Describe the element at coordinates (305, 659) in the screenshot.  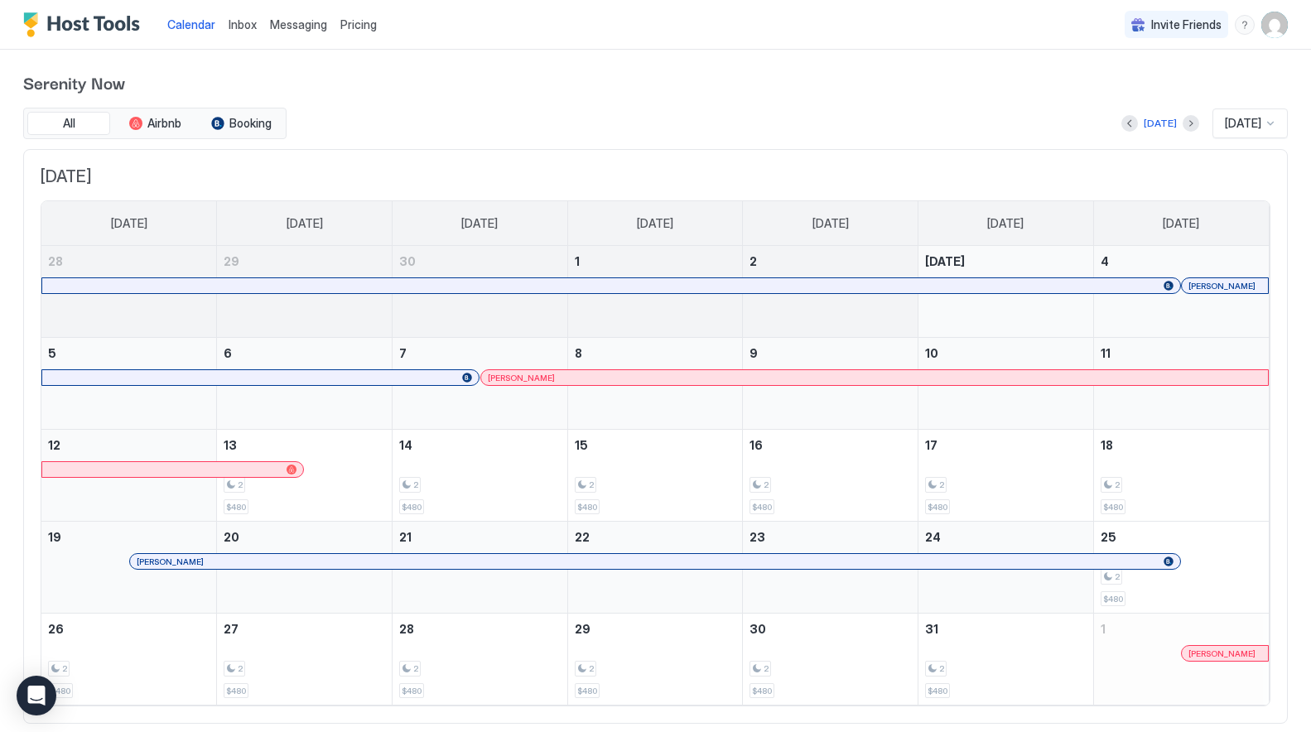
I see `td: October 27, 2025` at that location.